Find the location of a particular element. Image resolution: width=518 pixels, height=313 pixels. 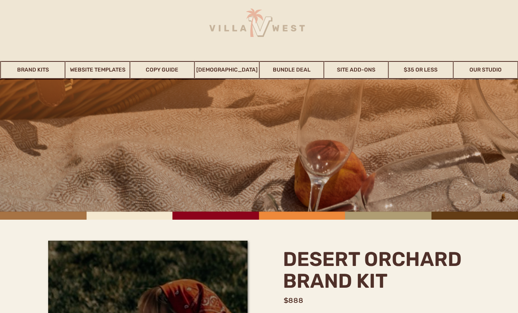

a: Bundle Deal is located at coordinates (292, 70).